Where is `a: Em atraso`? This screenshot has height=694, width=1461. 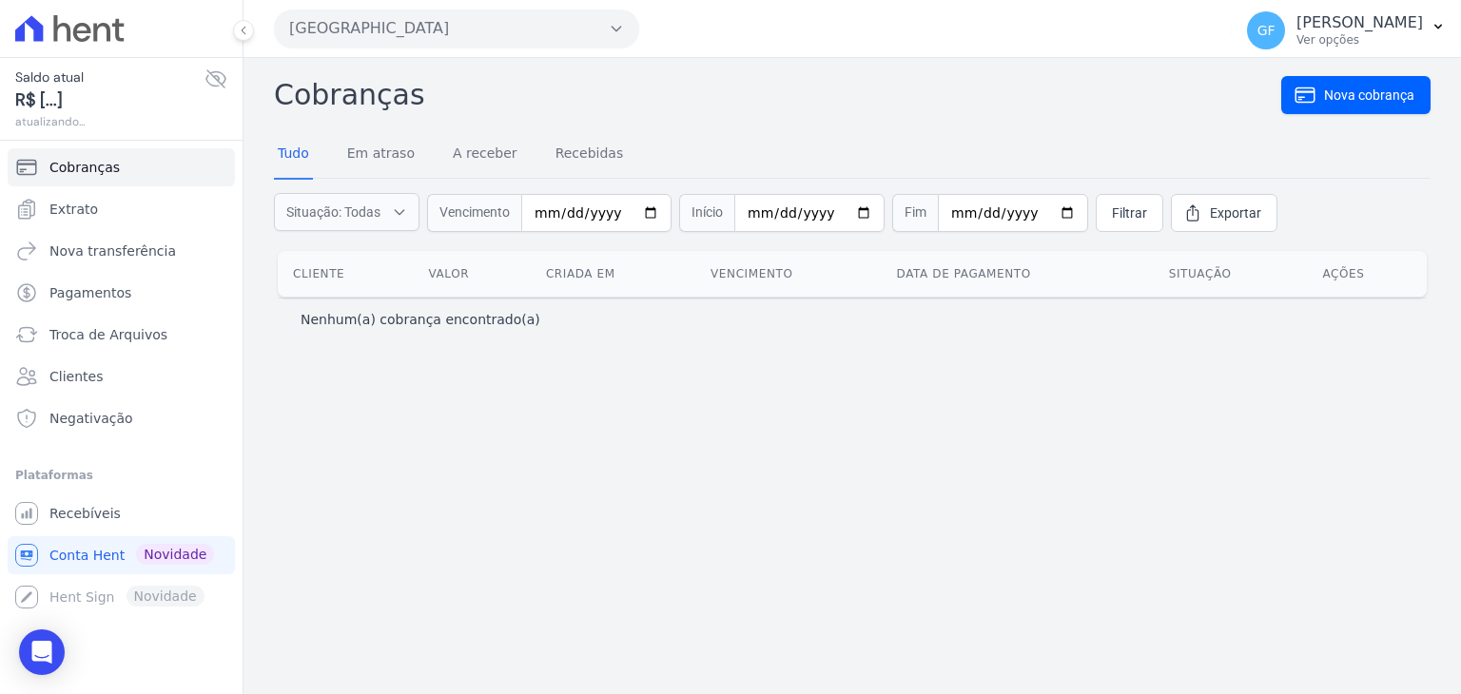 a: Em atraso is located at coordinates (380, 155).